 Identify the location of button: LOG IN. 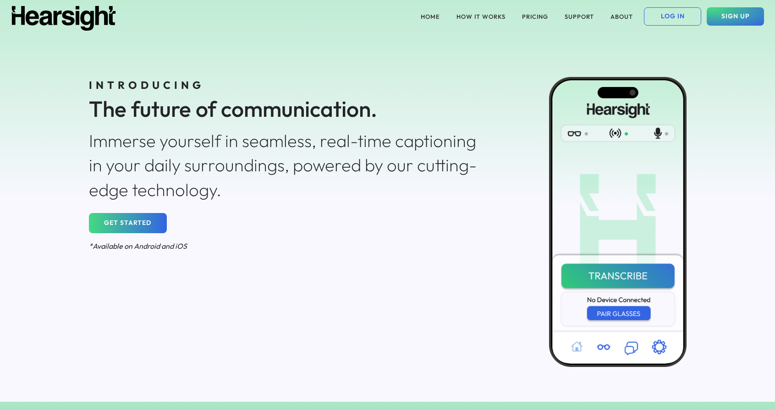
(672, 16).